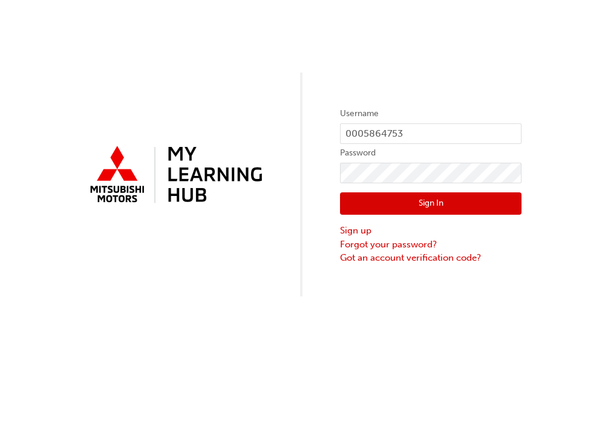 This screenshot has width=605, height=421. I want to click on a: Got an account verification code?, so click(431, 258).